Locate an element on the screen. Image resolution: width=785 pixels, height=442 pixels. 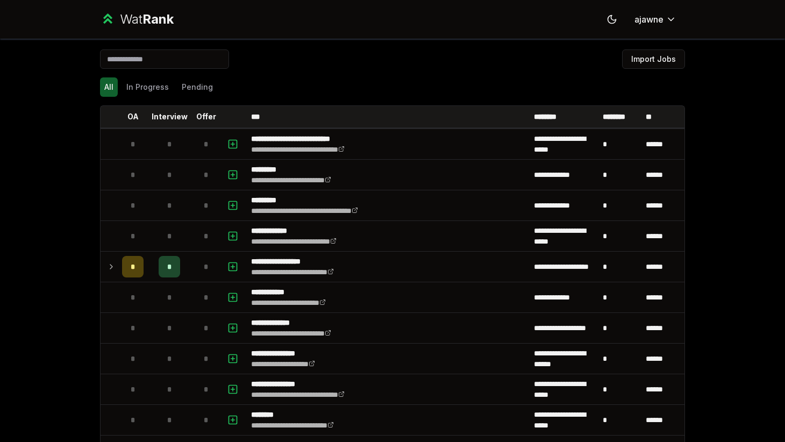
p: OA is located at coordinates (133, 117).